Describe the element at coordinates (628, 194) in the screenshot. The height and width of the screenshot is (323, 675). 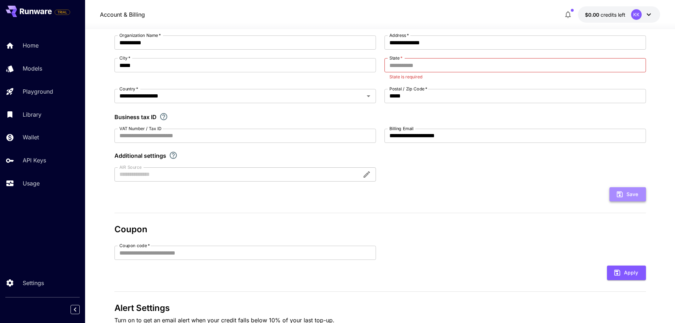
I see `button: Save` at that location.